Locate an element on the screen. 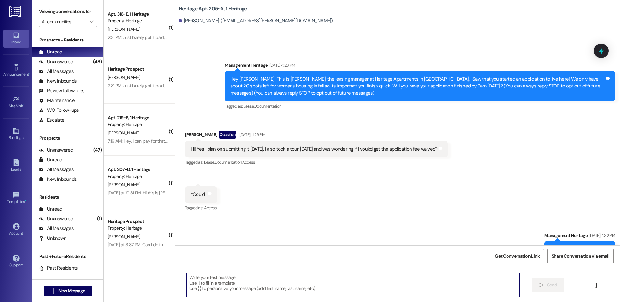 This screenshot has width=620, height=302. span: New Message is located at coordinates (72, 291).